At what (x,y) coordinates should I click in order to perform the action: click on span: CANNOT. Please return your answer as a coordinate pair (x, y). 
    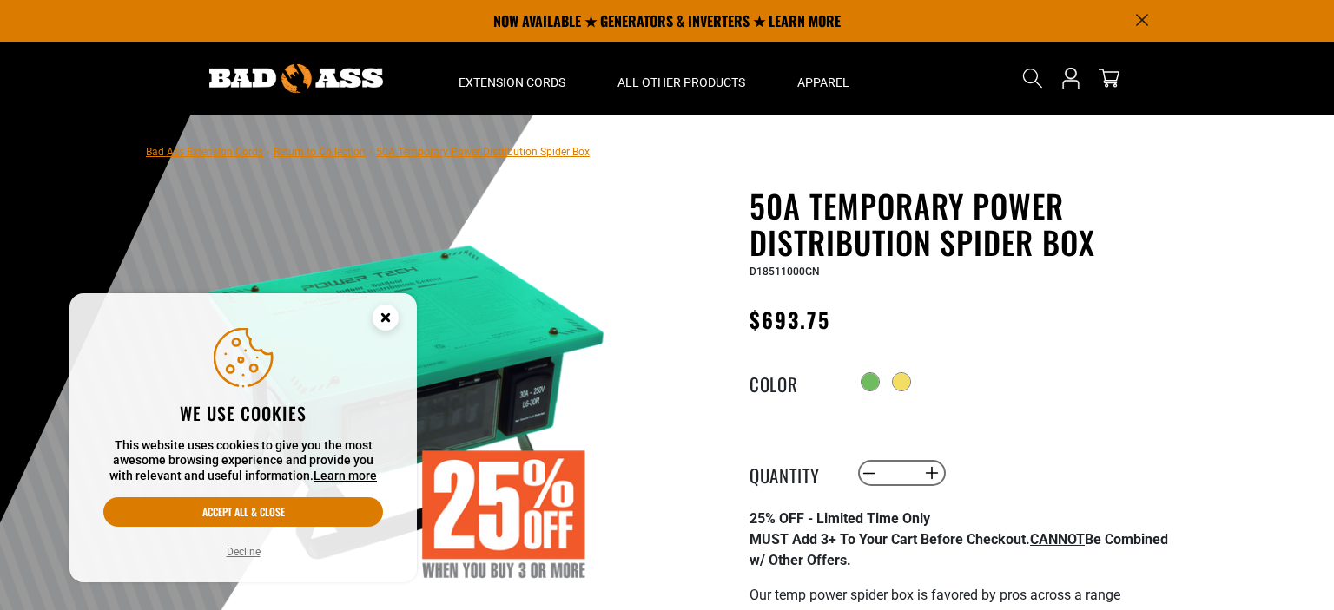
    Looking at the image, I should click on (1057, 539).